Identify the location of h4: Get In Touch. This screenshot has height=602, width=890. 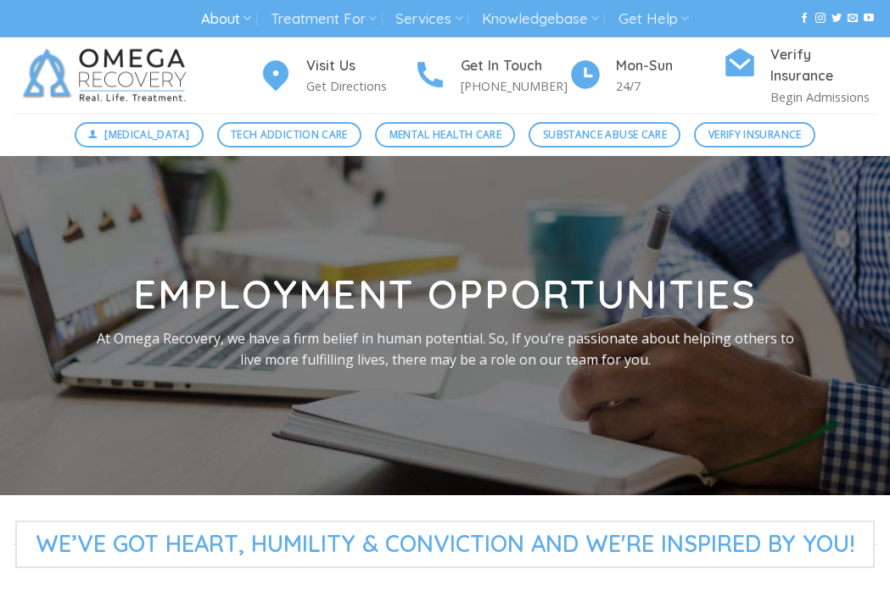
(514, 66).